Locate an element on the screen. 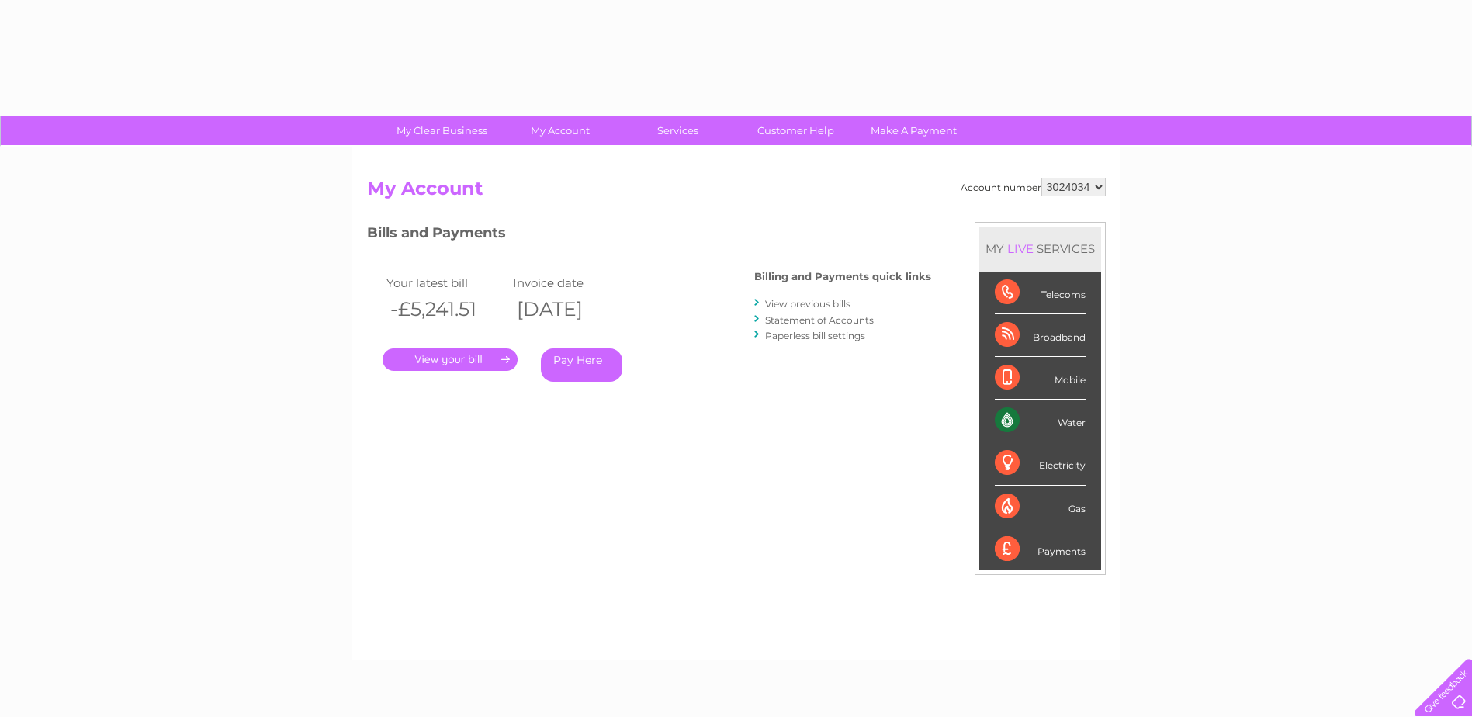  a: My Account is located at coordinates (559, 130).